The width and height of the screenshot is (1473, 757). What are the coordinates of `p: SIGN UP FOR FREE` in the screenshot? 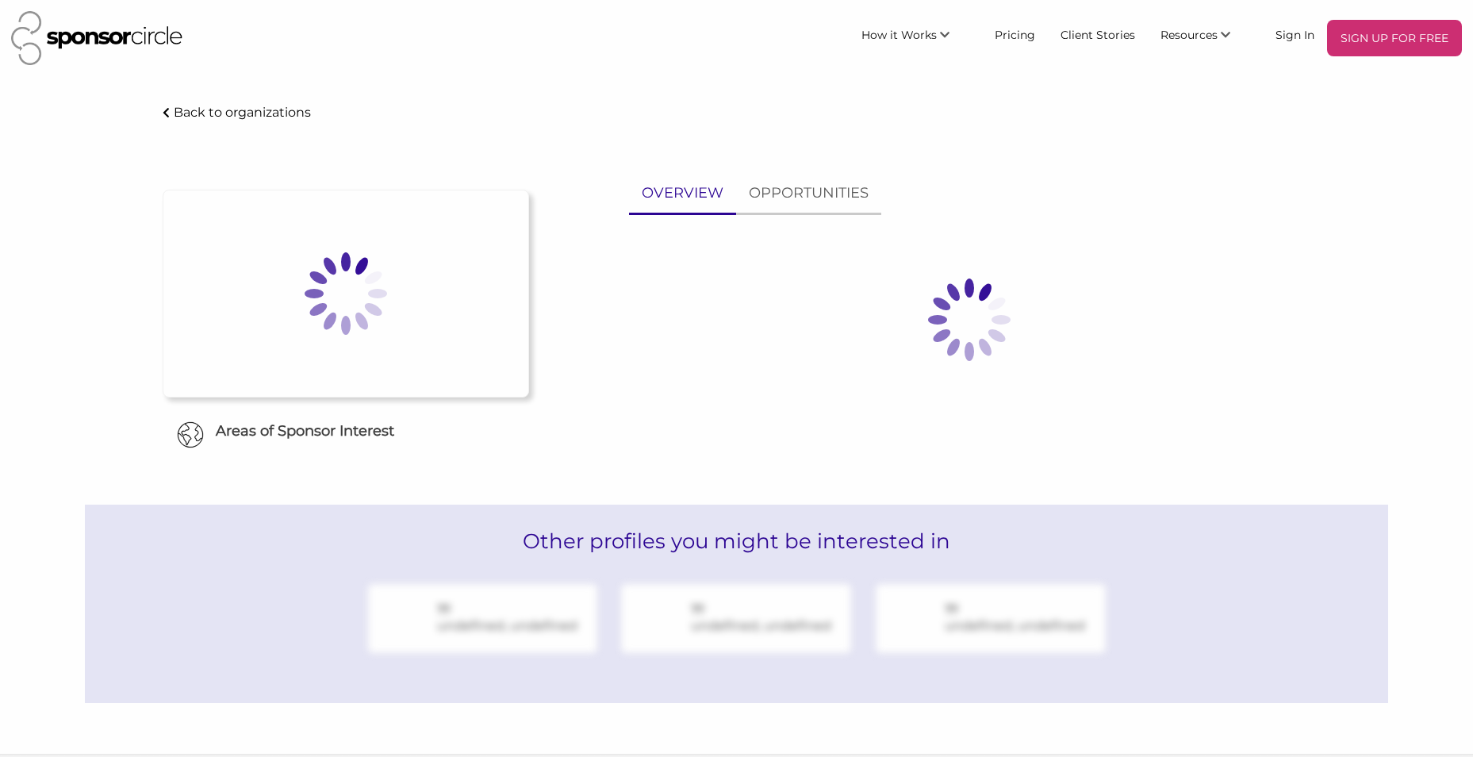 It's located at (1394, 38).